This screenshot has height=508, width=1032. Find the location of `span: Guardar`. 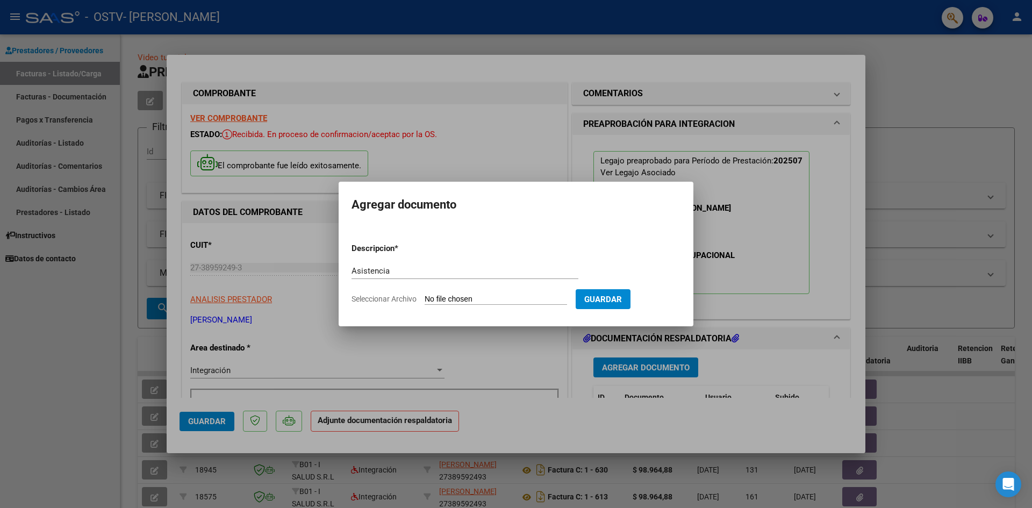

span: Guardar is located at coordinates (603, 299).